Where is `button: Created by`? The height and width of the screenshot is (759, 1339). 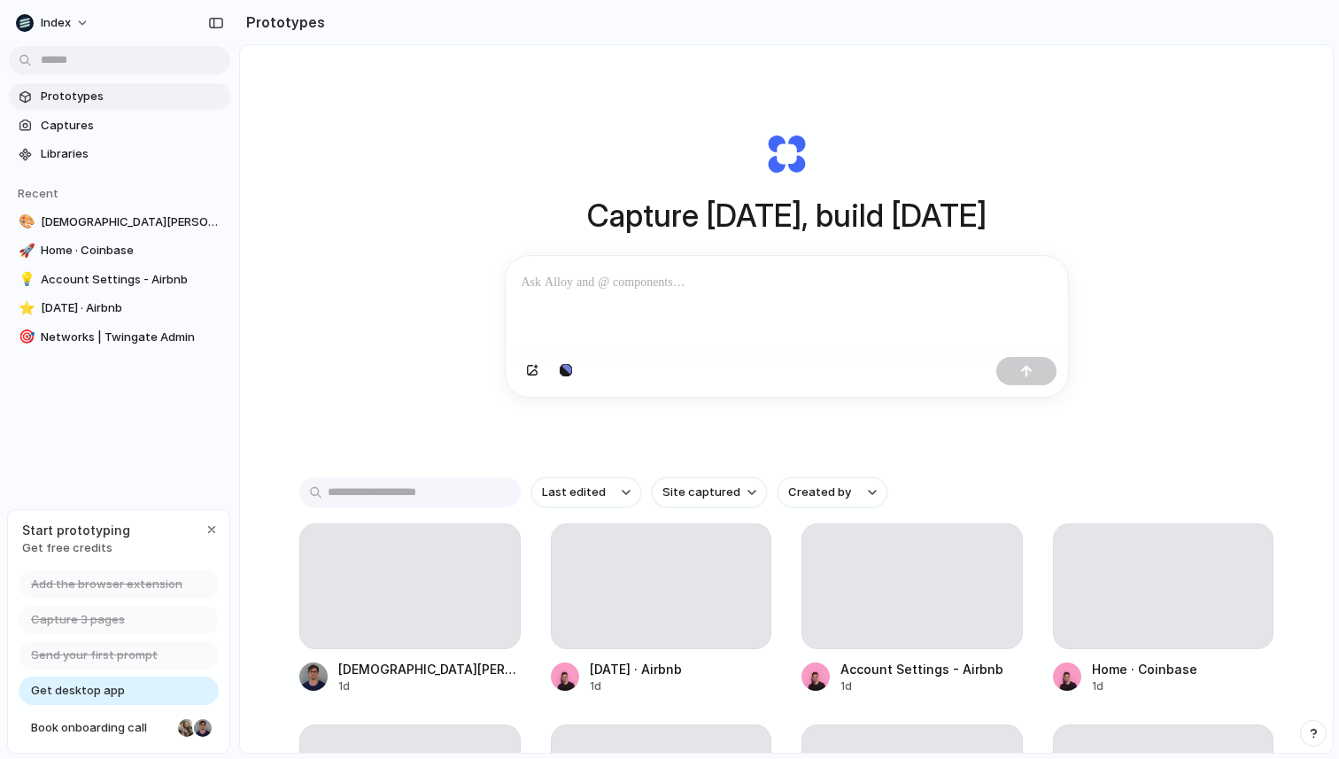
button: Created by is located at coordinates (832, 492).